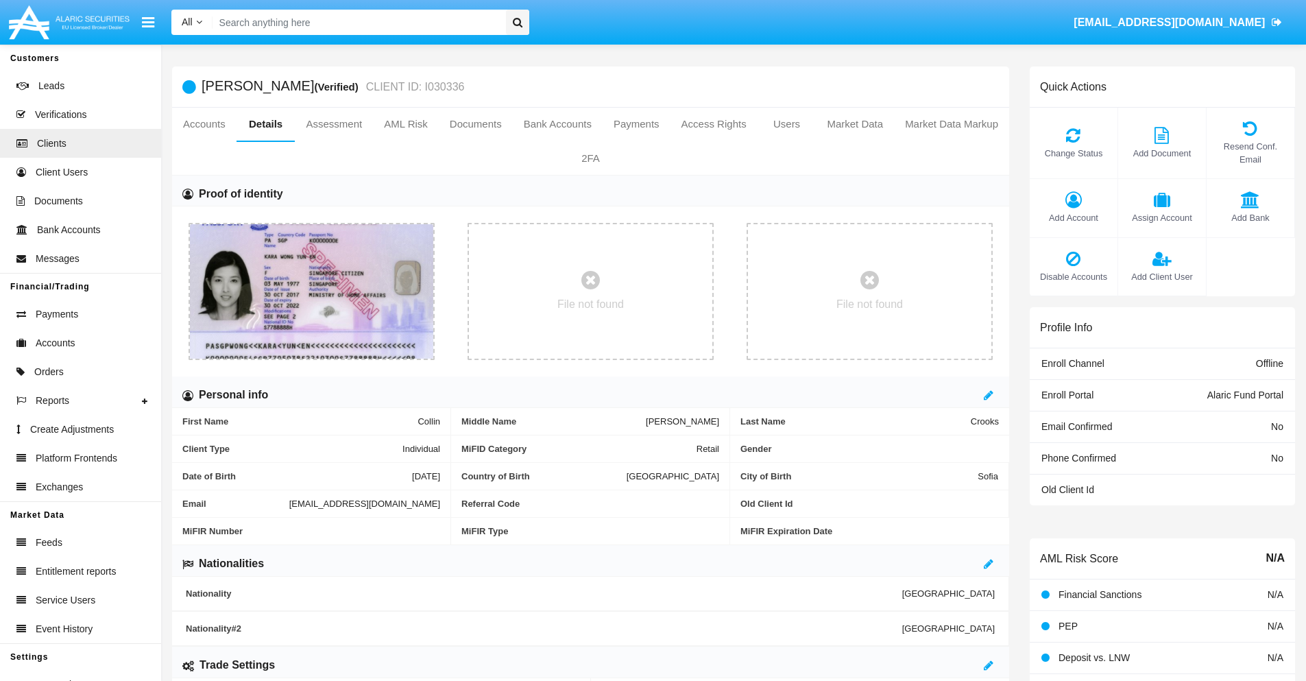 The width and height of the screenshot is (1306, 681). I want to click on span: Bank Accounts, so click(69, 230).